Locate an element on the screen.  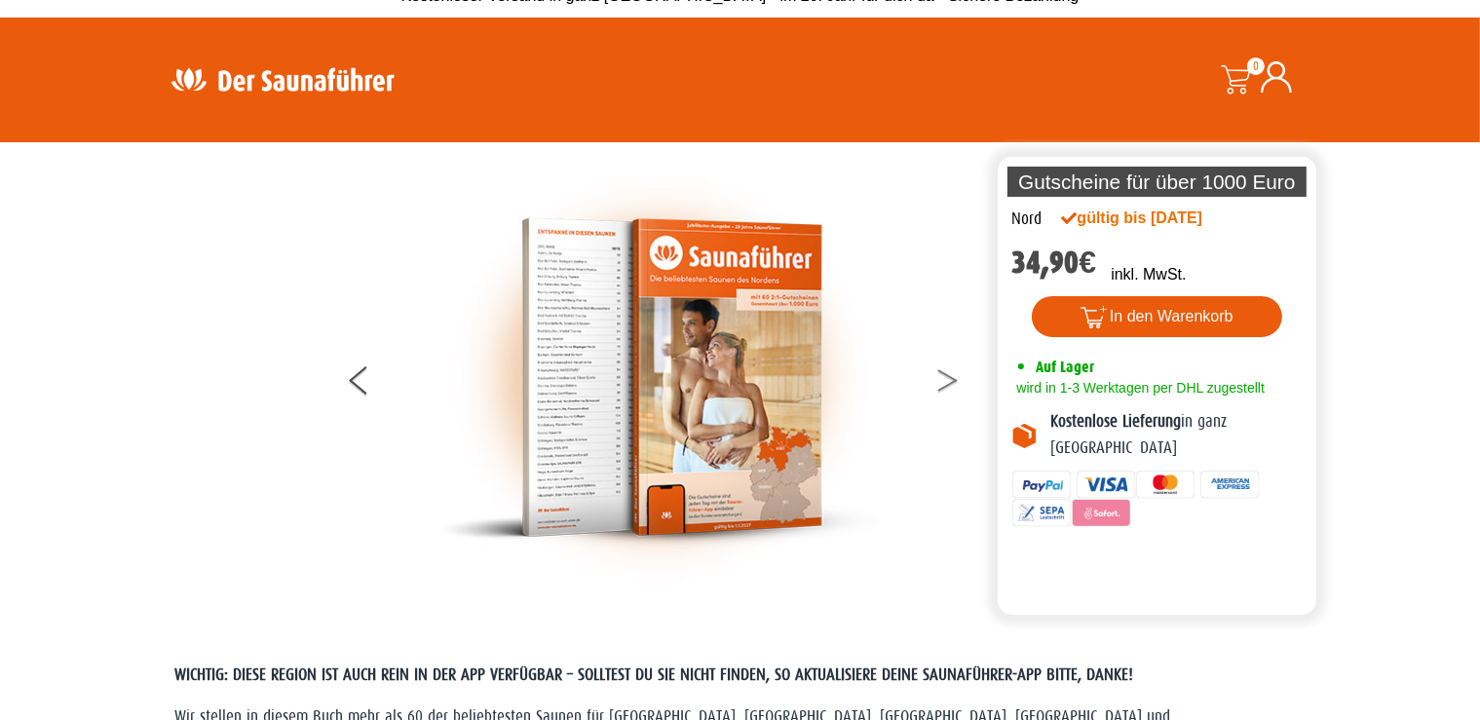
img: der-saunafuehrer-2025-nord is located at coordinates (660, 377).